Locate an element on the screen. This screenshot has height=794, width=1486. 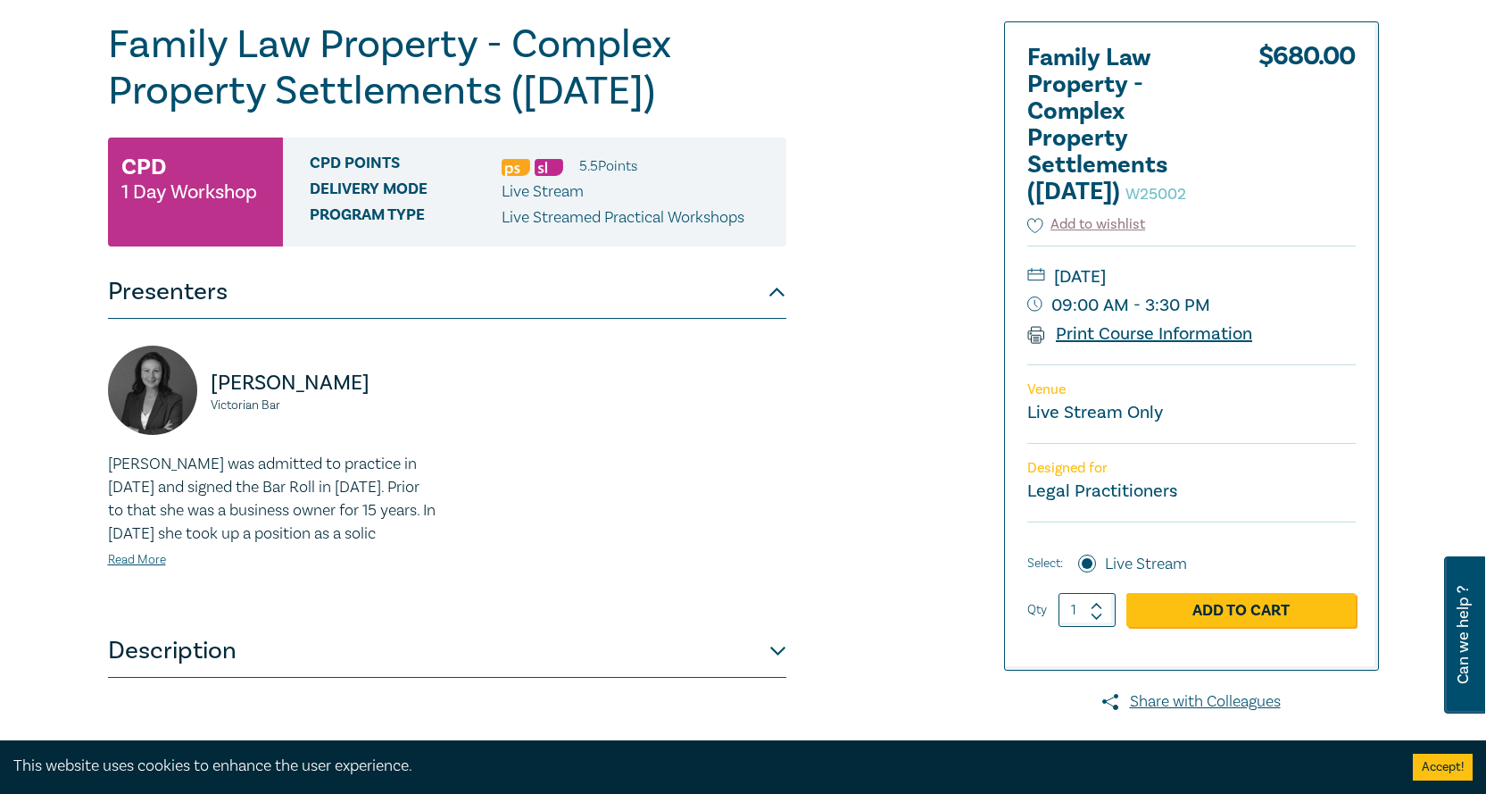
img: Professional Skills is located at coordinates (516, 167).